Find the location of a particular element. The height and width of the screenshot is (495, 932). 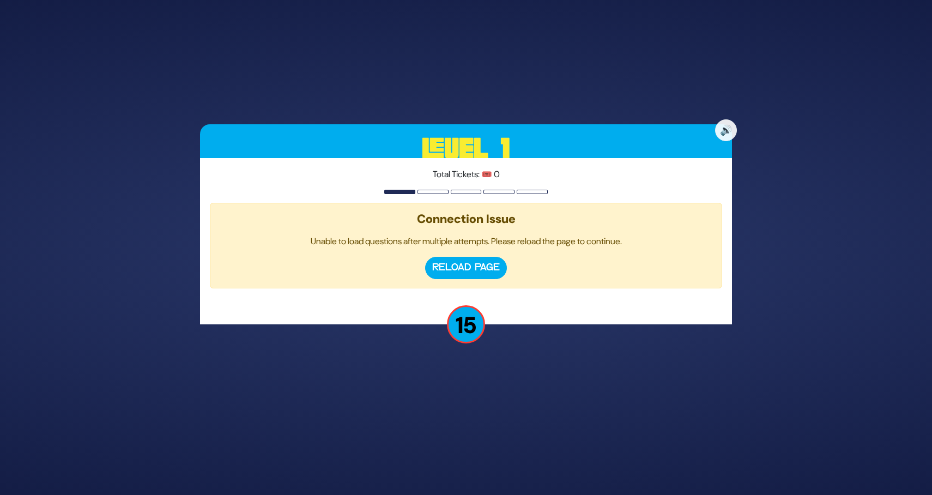

p: 15 is located at coordinates (466, 324).